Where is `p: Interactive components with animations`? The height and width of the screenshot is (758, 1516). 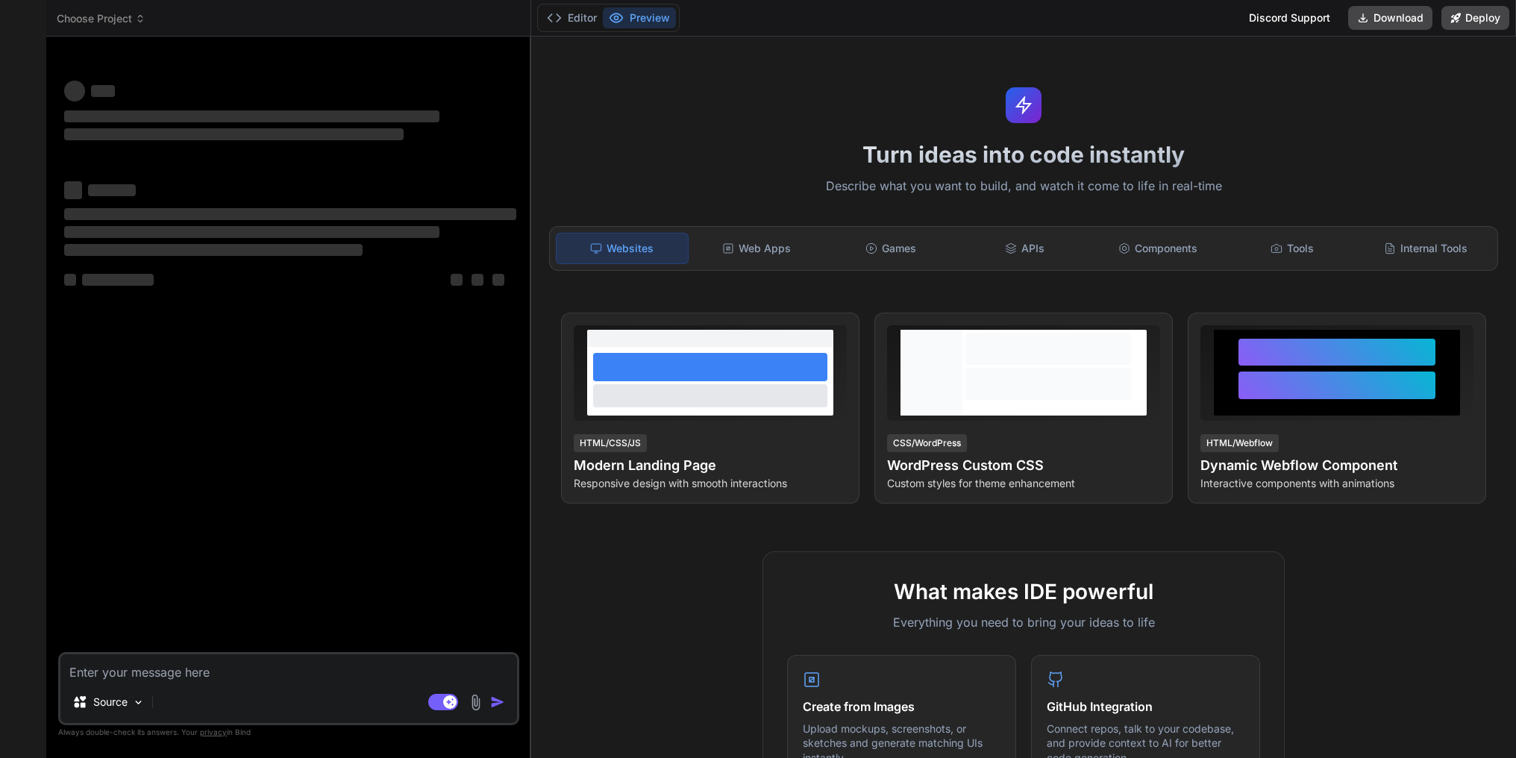 p: Interactive components with animations is located at coordinates (1337, 484).